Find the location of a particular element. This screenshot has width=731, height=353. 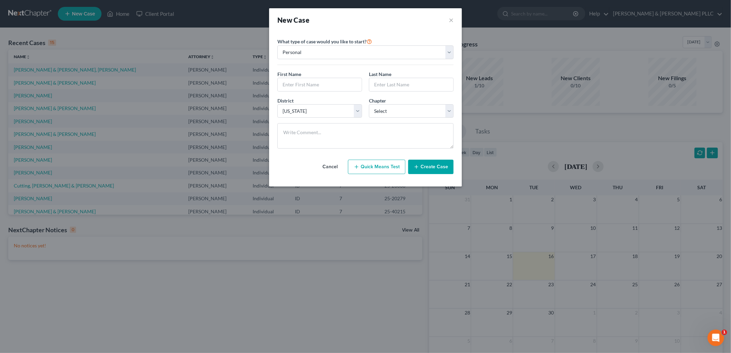

label: What type of case would you like to start? is located at coordinates (325, 41).